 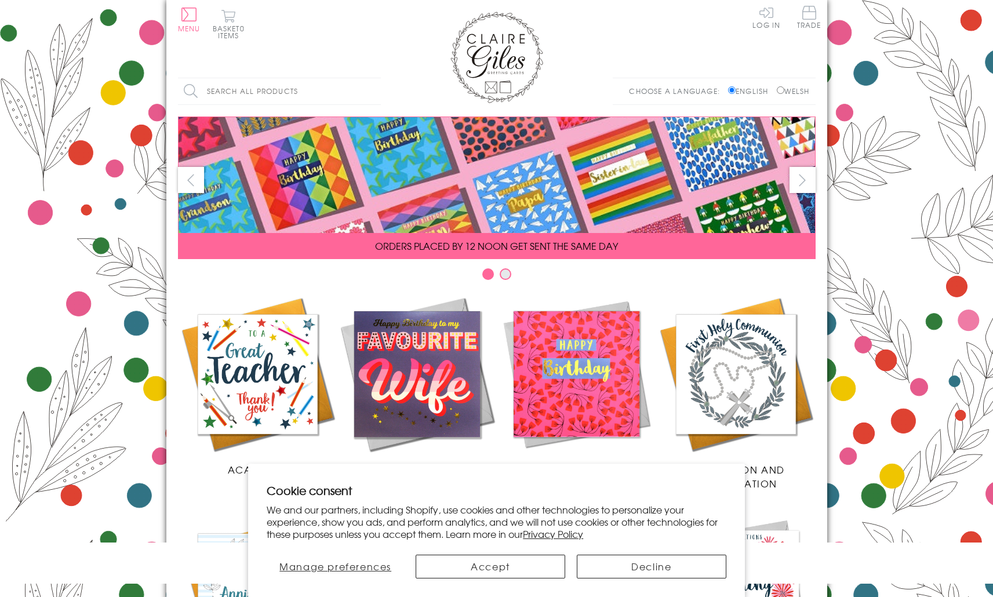 I want to click on div: Carousel Pagination, so click(x=497, y=277).